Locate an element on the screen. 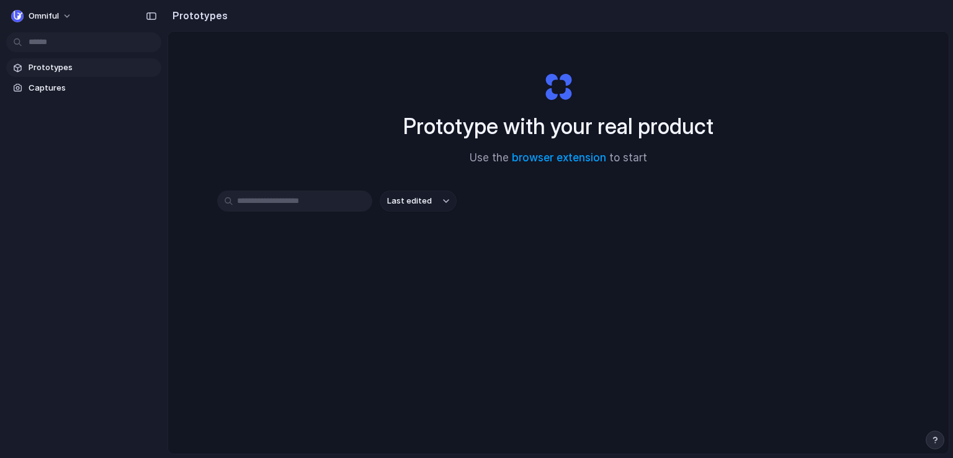 This screenshot has width=953, height=458. h1: Prototype with your real product is located at coordinates (558, 126).